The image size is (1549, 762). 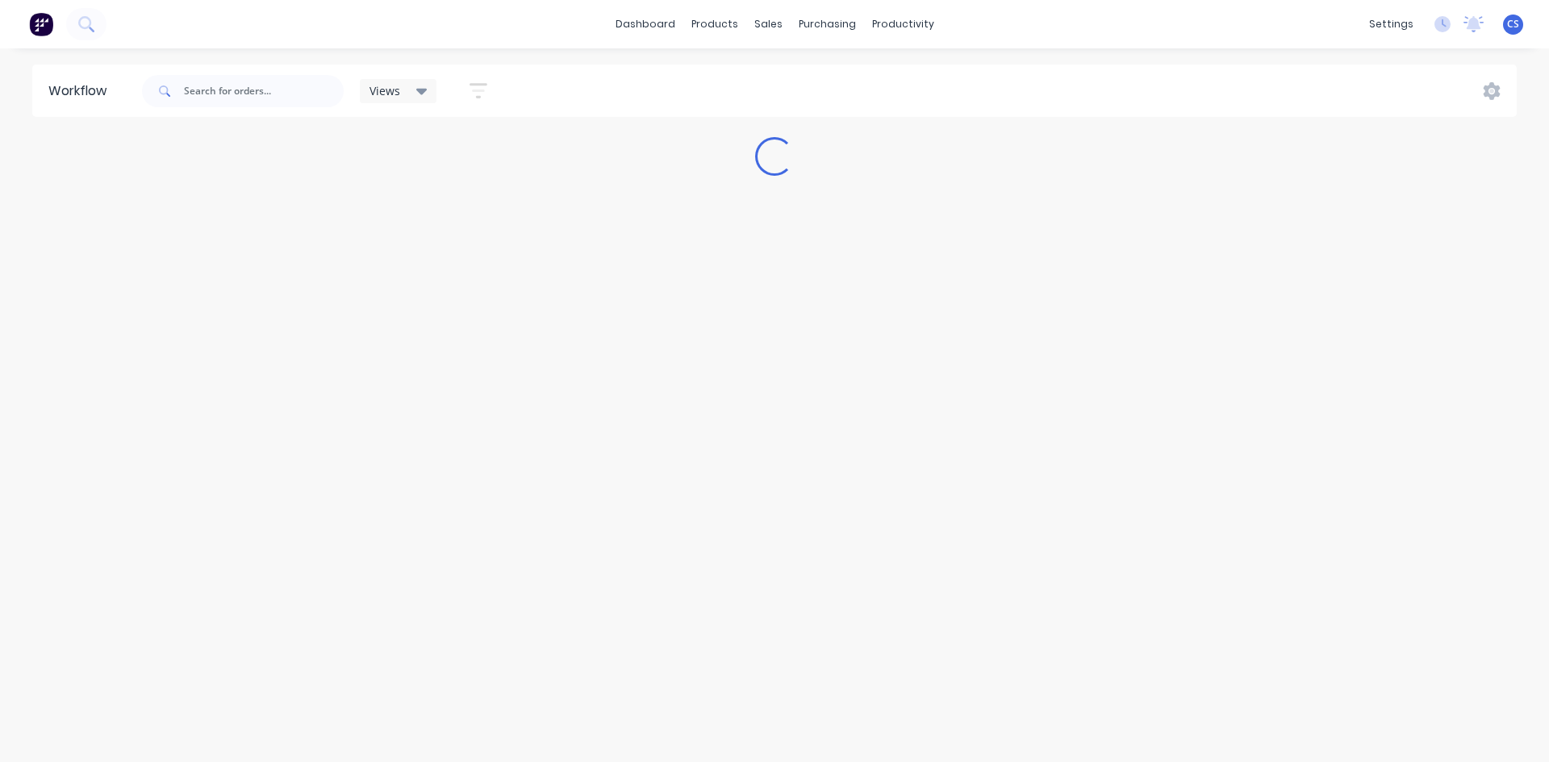 I want to click on a: dashboard, so click(x=645, y=24).